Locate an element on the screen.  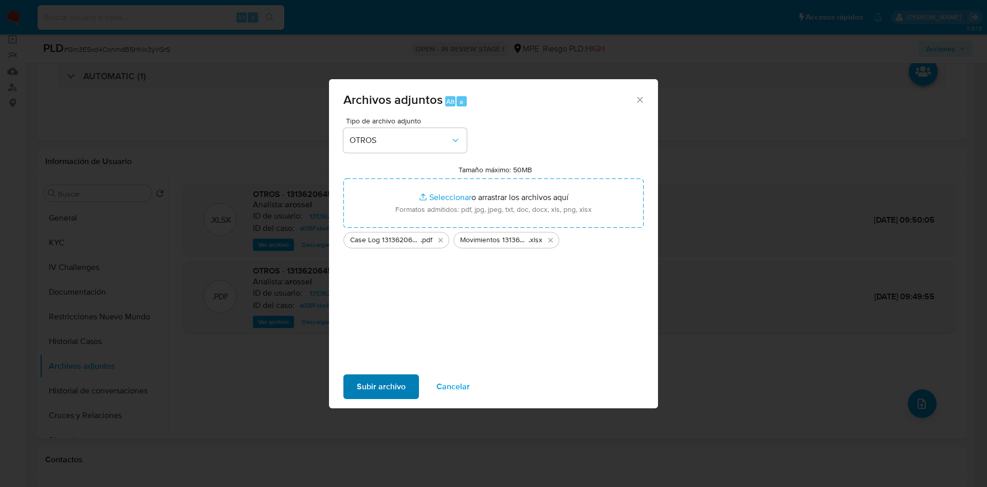
span: Cancelar is located at coordinates (453, 386).